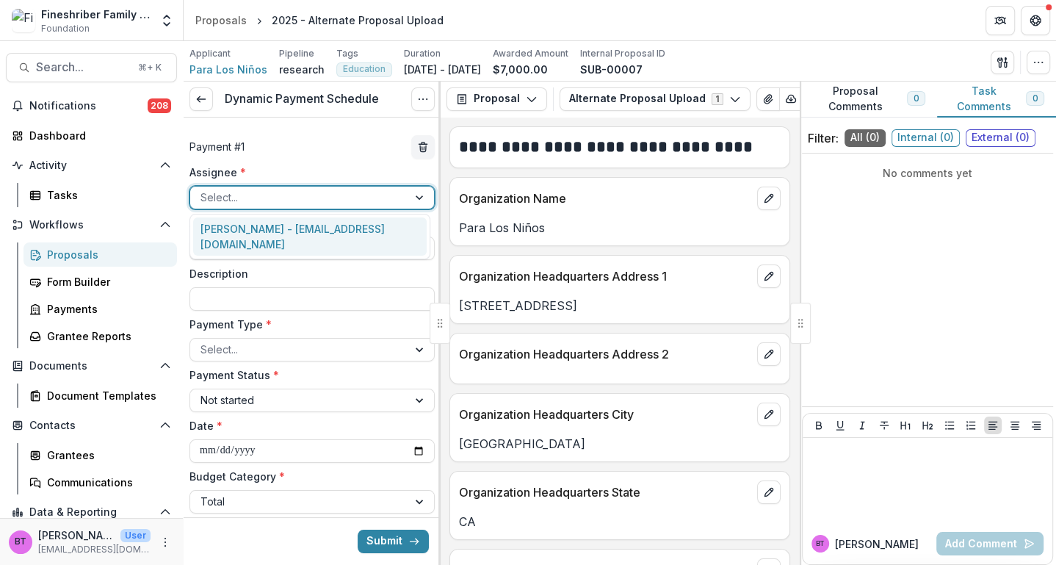 This screenshot has width=1056, height=565. Describe the element at coordinates (91, 425) in the screenshot. I see `button: Open Contacts` at that location.